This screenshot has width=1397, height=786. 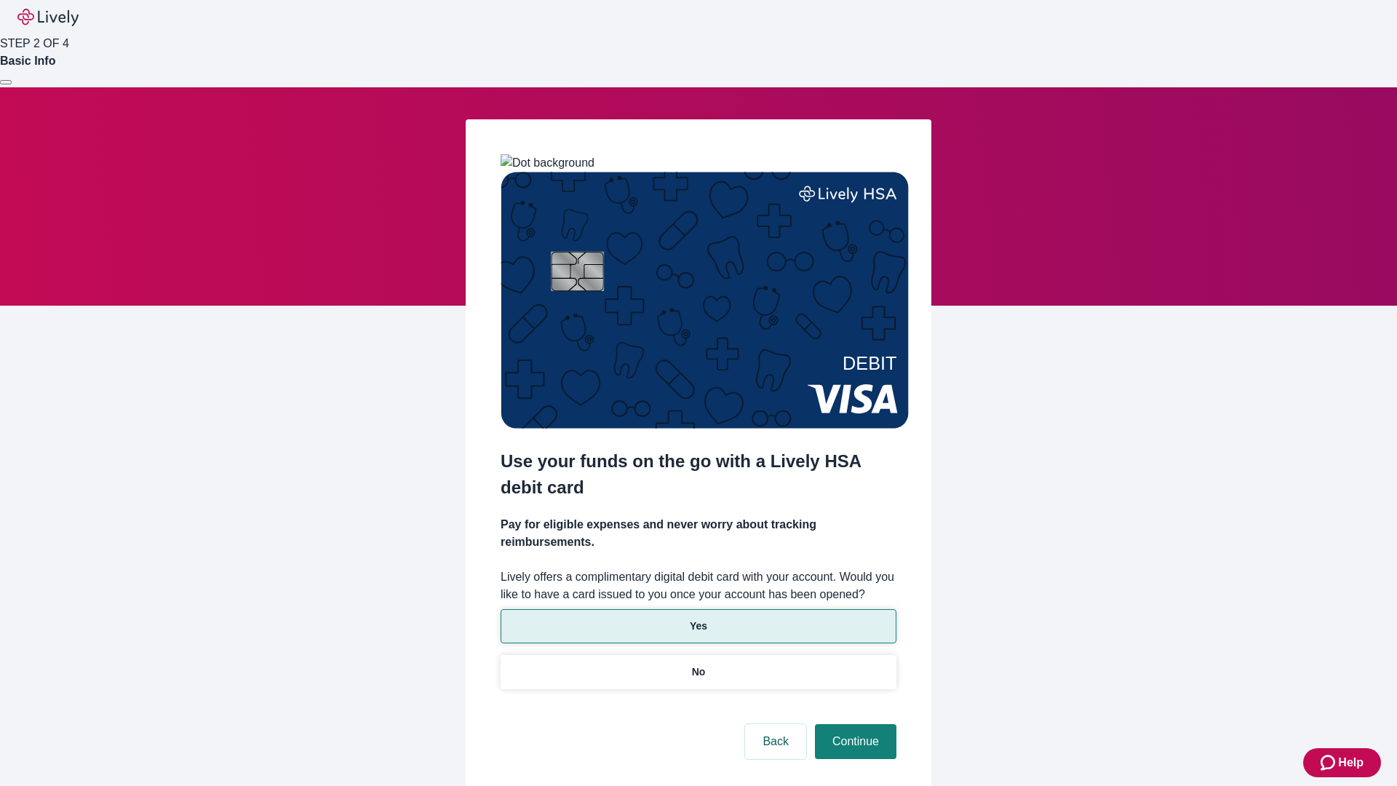 What do you see at coordinates (1342, 763) in the screenshot?
I see `button: Zendesk support iconHelp` at bounding box center [1342, 763].